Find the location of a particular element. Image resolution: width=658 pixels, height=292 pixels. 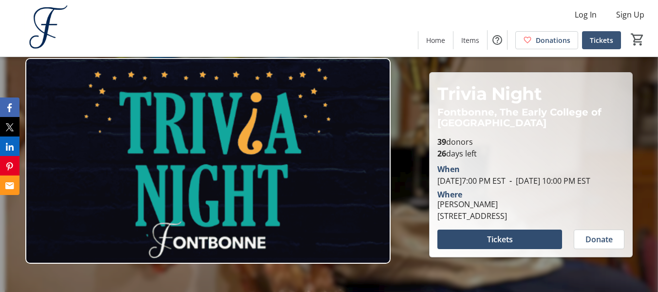

button: Tickets is located at coordinates (500, 239).